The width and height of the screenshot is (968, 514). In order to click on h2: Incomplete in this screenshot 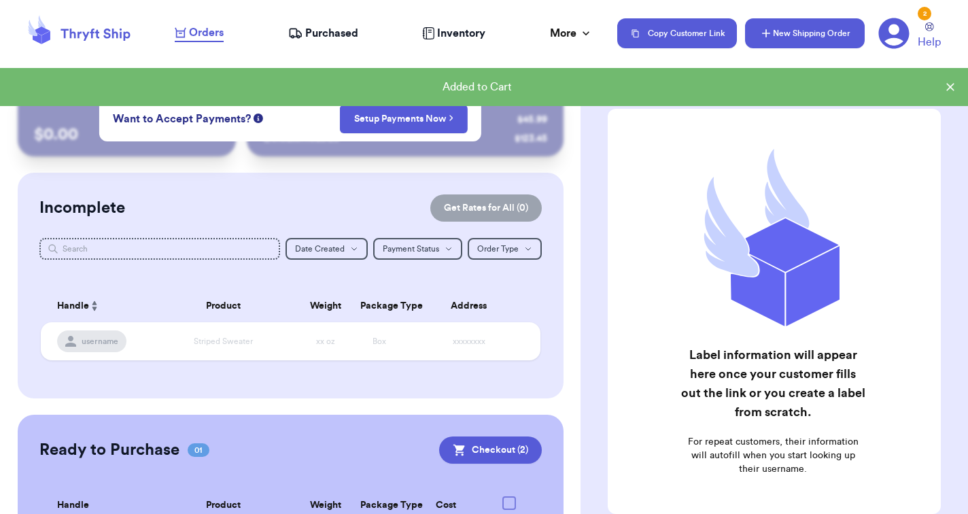, I will do `click(82, 208)`.